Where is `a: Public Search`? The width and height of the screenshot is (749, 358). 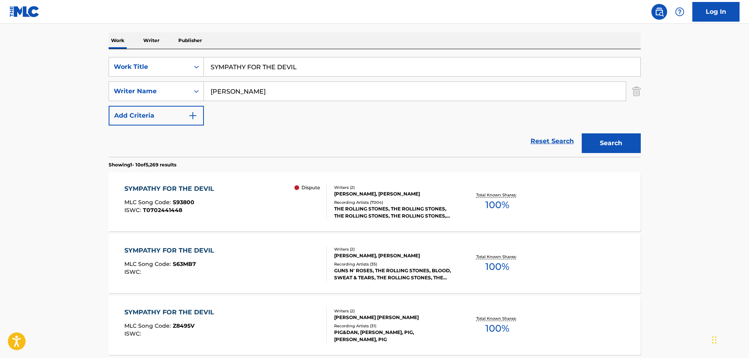 a: Public Search is located at coordinates (660, 12).